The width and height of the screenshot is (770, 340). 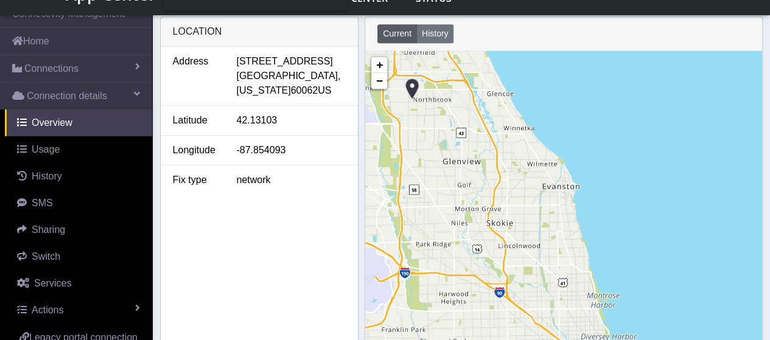 I want to click on div: 42.13103, so click(x=291, y=120).